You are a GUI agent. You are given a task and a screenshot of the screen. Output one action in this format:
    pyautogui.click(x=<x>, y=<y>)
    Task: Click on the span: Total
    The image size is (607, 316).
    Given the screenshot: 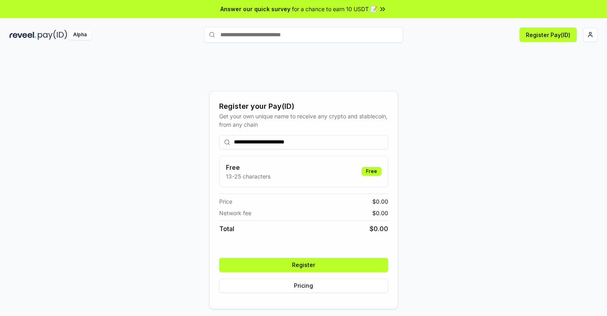 What is the action you would take?
    pyautogui.click(x=227, y=228)
    